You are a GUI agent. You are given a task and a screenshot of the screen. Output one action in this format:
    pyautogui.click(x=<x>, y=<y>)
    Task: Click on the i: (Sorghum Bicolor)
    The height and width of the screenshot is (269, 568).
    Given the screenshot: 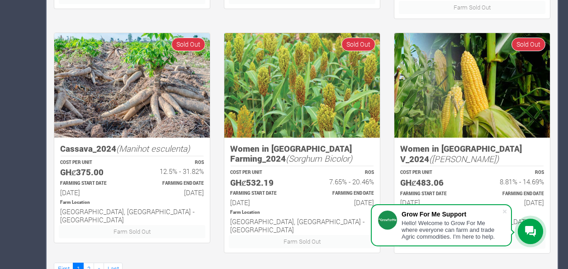 What is the action you would take?
    pyautogui.click(x=319, y=158)
    